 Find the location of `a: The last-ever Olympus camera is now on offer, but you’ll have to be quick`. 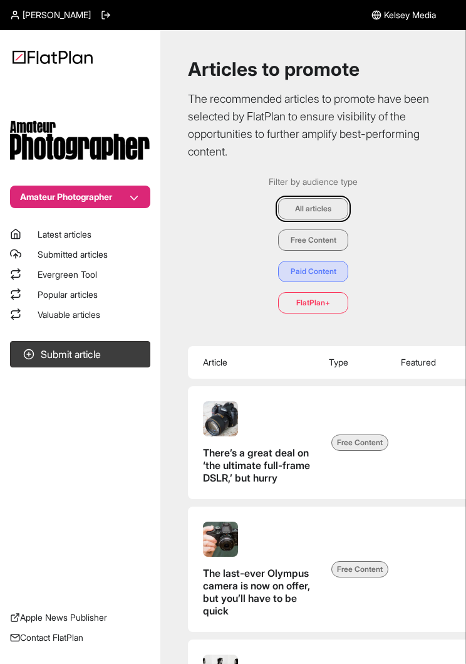

a: The last-ever Olympus camera is now on offer, but you’ll have to be quick is located at coordinates (257, 569).